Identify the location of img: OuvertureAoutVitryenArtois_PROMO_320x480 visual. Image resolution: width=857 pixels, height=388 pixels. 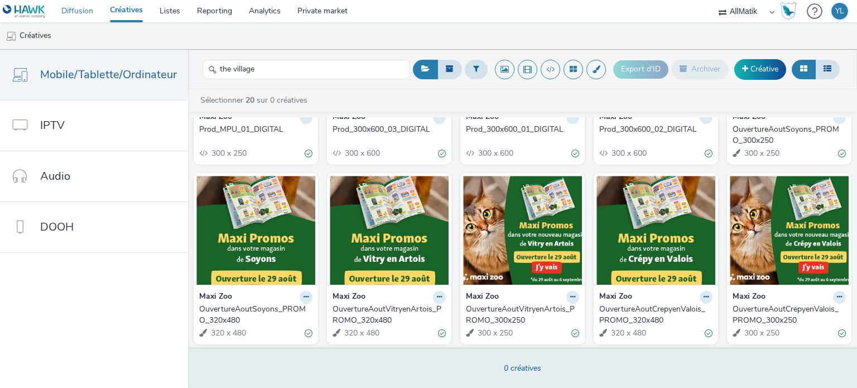
(389, 230).